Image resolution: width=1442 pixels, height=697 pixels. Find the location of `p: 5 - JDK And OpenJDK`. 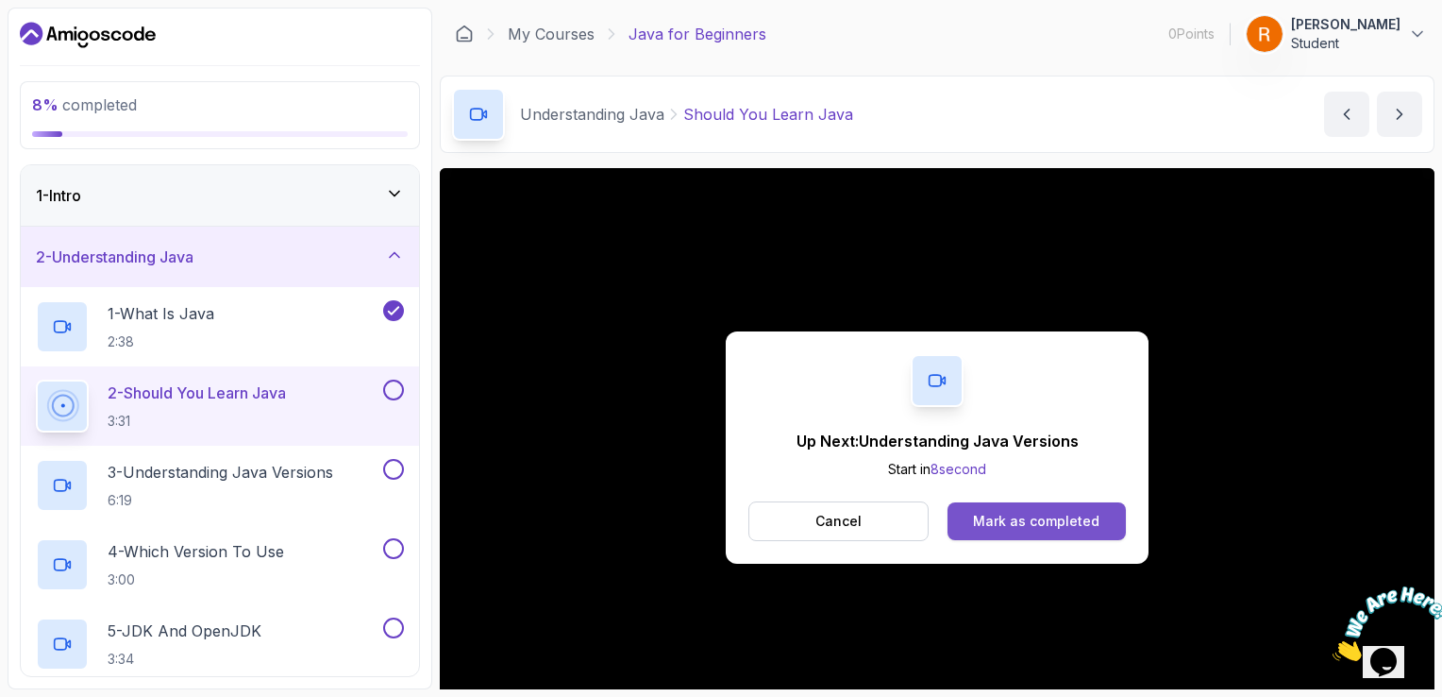

p: 5 - JDK And OpenJDK is located at coordinates (184, 631).